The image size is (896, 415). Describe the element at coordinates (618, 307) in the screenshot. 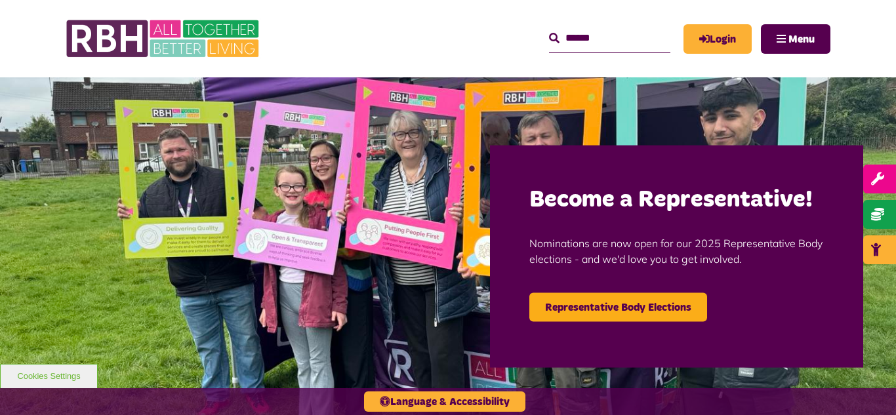

I see `a: Representative Body Elections` at that location.